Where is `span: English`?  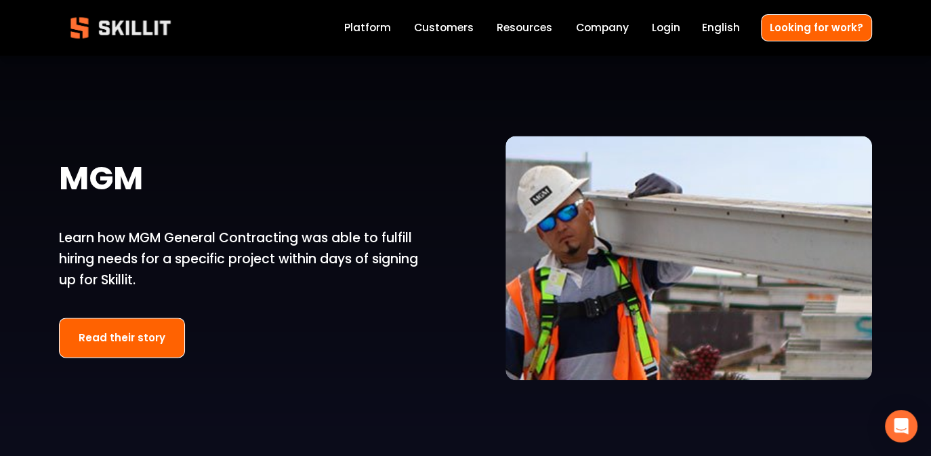
span: English is located at coordinates (721, 27).